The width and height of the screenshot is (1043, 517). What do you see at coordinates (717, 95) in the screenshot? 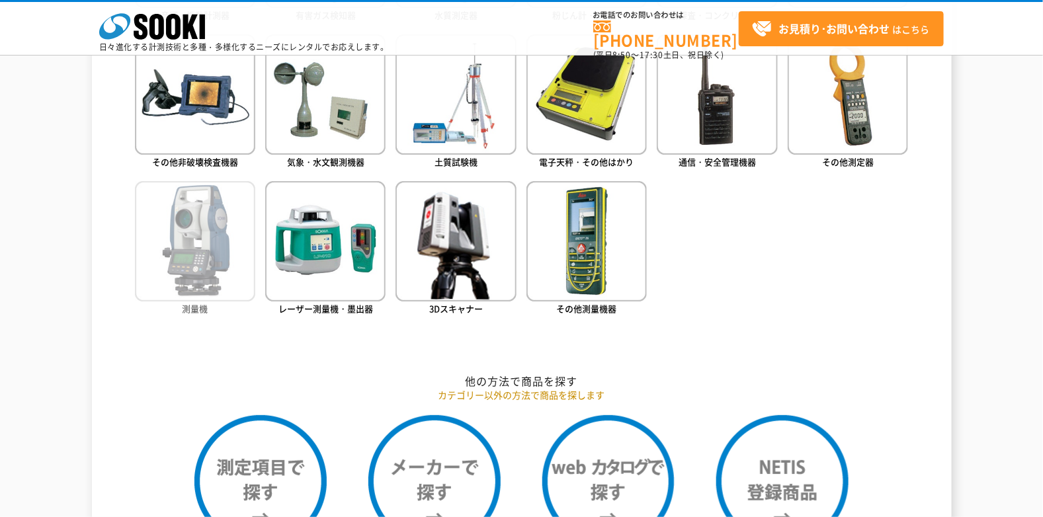
I see `img: 通信・安全管理機器` at bounding box center [717, 95].